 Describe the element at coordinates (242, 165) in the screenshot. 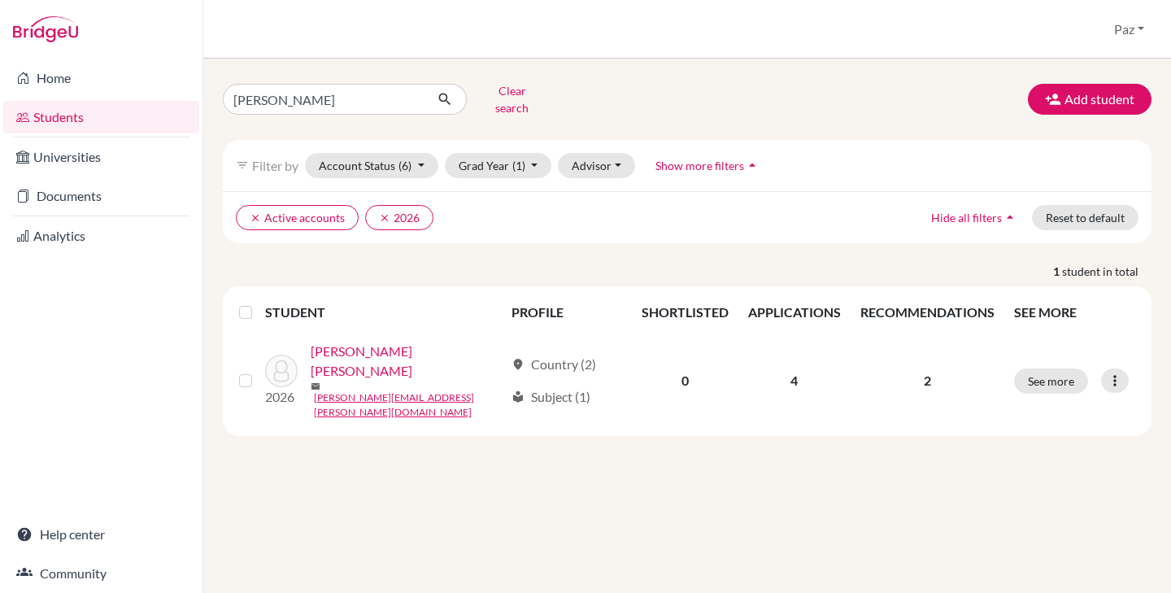

I see `i: filter_list` at that location.